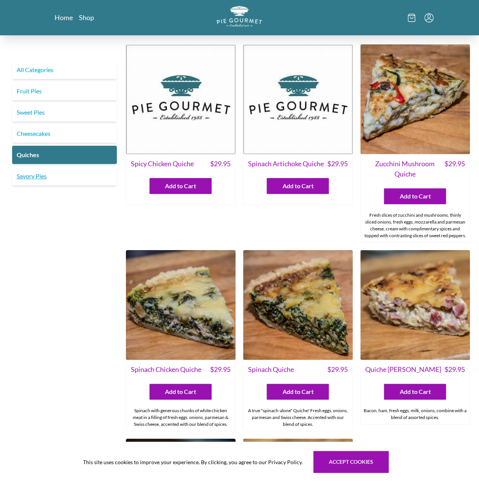 This screenshot has height=482, width=479. What do you see at coordinates (64, 176) in the screenshot?
I see `a: Savory Pies` at bounding box center [64, 176].